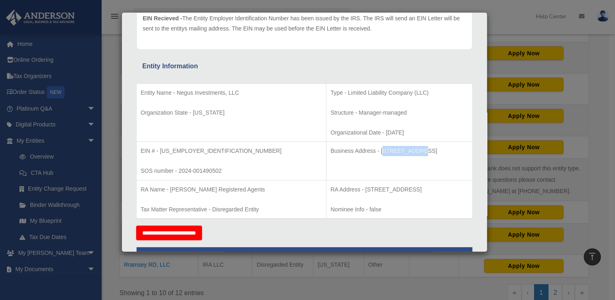  Describe the element at coordinates (305, 257) in the screenshot. I see `th: Tax Information` at that location.